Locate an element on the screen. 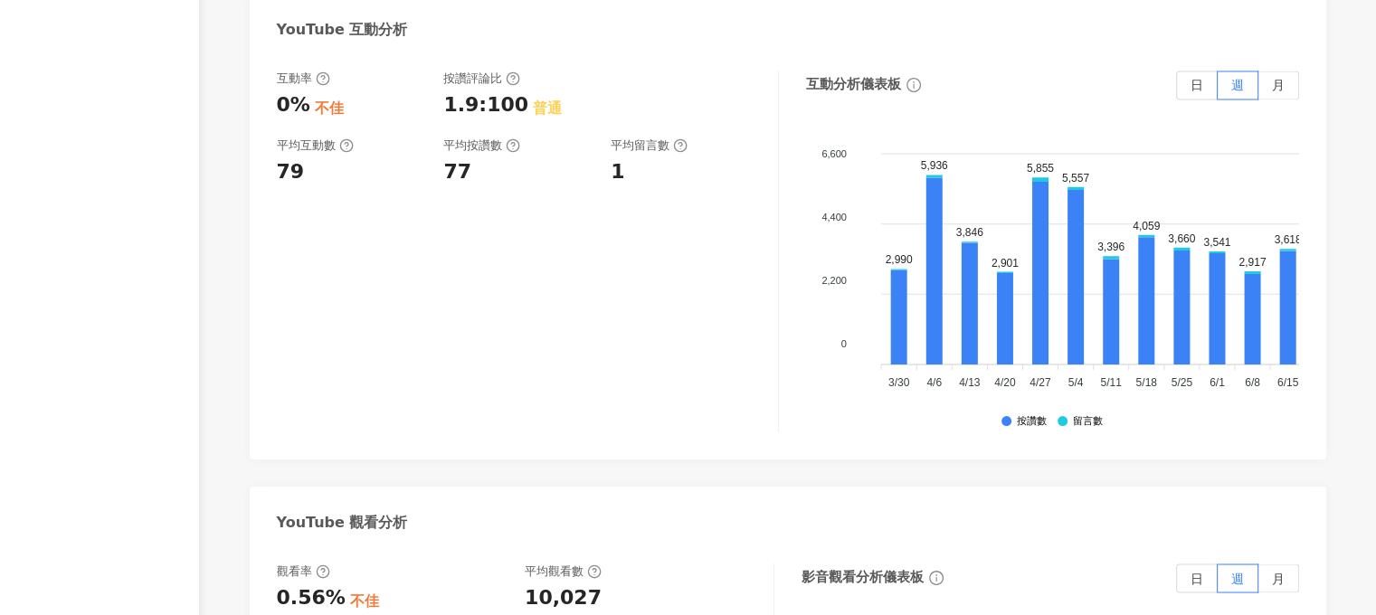 The width and height of the screenshot is (1376, 615). div: 平均互動數 is located at coordinates (315, 146).